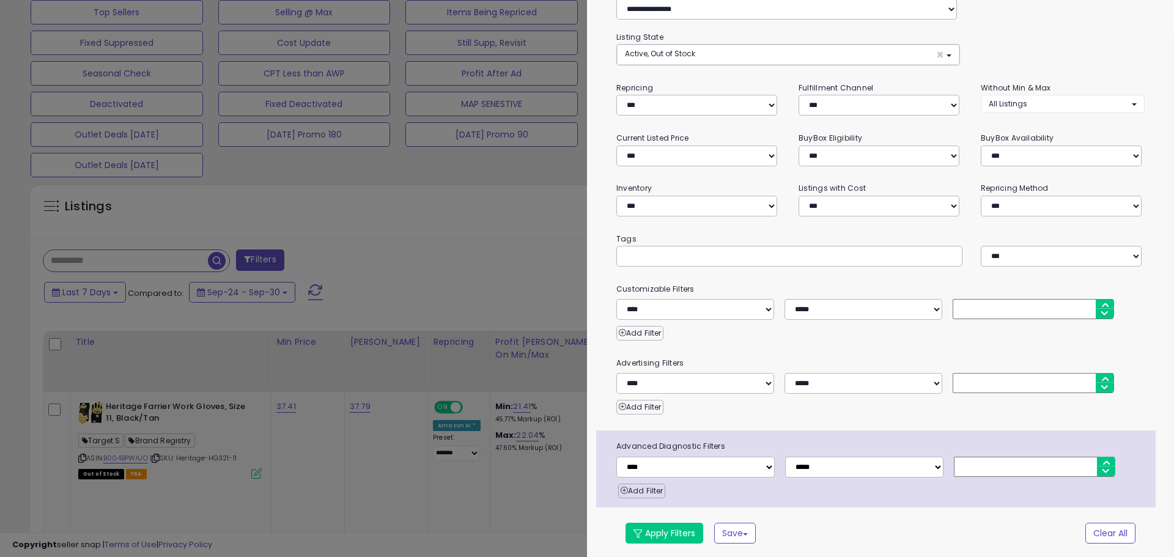 The height and width of the screenshot is (557, 1174). I want to click on small: Listings with Cost, so click(832, 188).